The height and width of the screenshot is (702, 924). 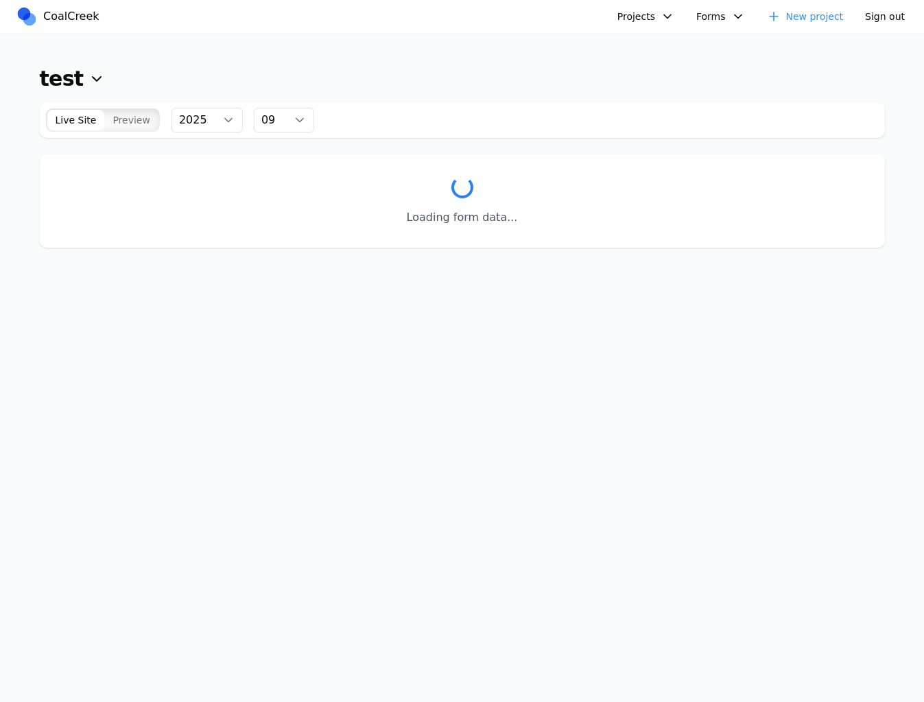 I want to click on button: Forms, so click(x=721, y=16).